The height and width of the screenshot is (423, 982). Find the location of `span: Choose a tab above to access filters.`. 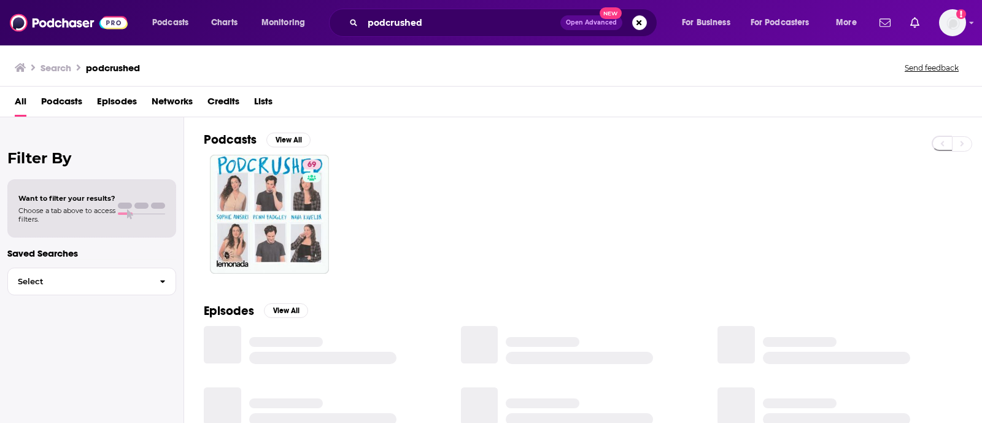

span: Choose a tab above to access filters. is located at coordinates (67, 215).